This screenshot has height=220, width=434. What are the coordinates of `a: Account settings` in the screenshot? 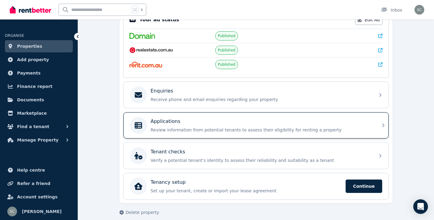 It's located at (39, 197).